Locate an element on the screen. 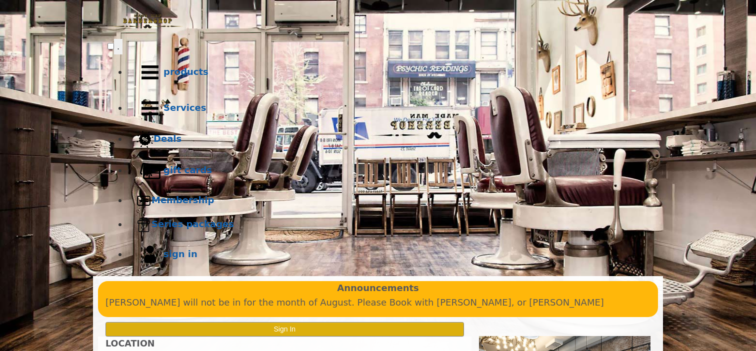 The width and height of the screenshot is (756, 351). img: Membership is located at coordinates (144, 201).